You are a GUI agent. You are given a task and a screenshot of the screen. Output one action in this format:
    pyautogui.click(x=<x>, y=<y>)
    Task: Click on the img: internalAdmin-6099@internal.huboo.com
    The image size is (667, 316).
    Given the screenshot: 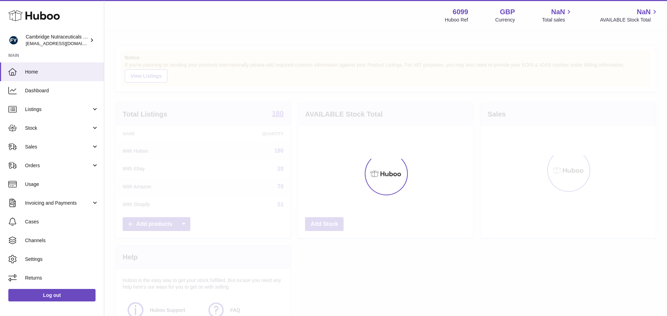 What is the action you would take?
    pyautogui.click(x=14, y=40)
    